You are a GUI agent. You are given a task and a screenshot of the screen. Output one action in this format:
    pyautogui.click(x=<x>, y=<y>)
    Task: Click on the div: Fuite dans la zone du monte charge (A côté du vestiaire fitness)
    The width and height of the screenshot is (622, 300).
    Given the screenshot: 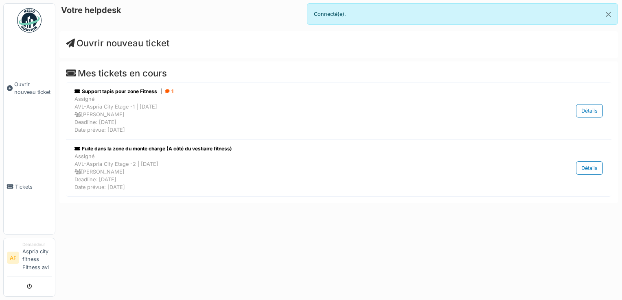 What is the action you would take?
    pyautogui.click(x=296, y=149)
    